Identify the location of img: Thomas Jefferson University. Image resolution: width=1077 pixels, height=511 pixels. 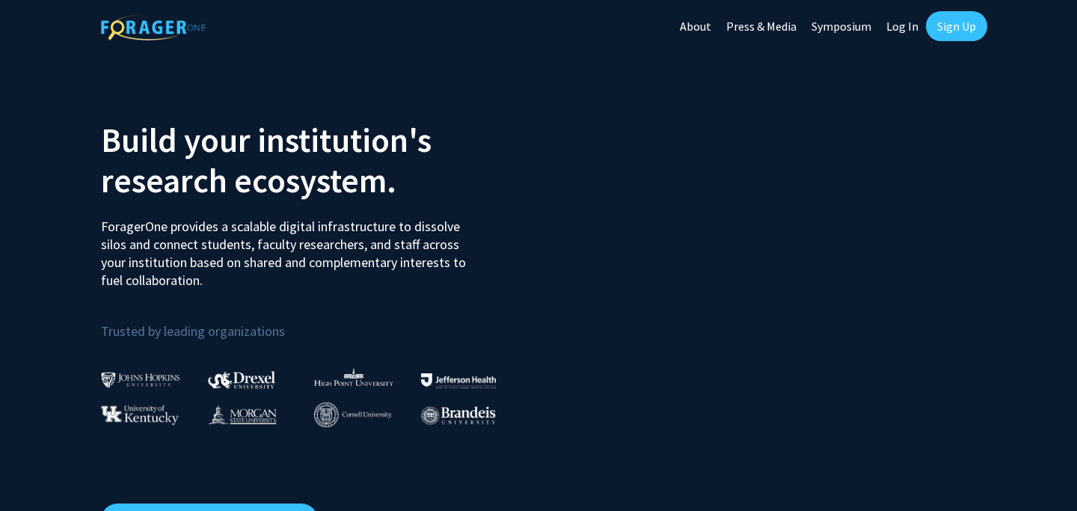
(459, 380).